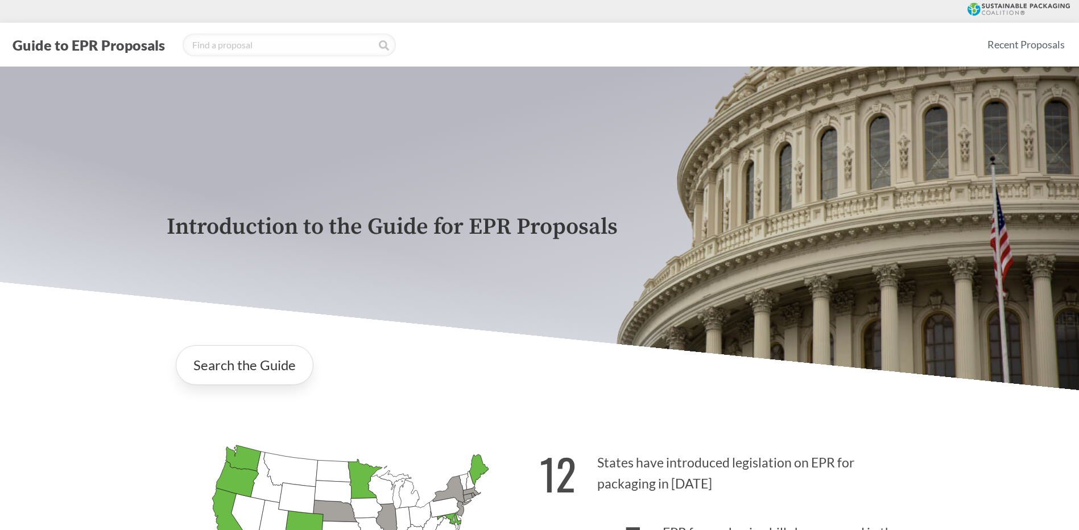 This screenshot has height=530, width=1079. I want to click on strong: 12, so click(558, 473).